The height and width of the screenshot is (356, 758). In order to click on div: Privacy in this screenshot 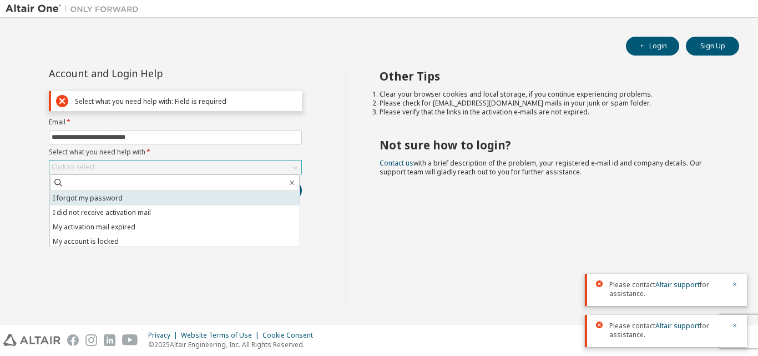, I will do `click(164, 335)`.